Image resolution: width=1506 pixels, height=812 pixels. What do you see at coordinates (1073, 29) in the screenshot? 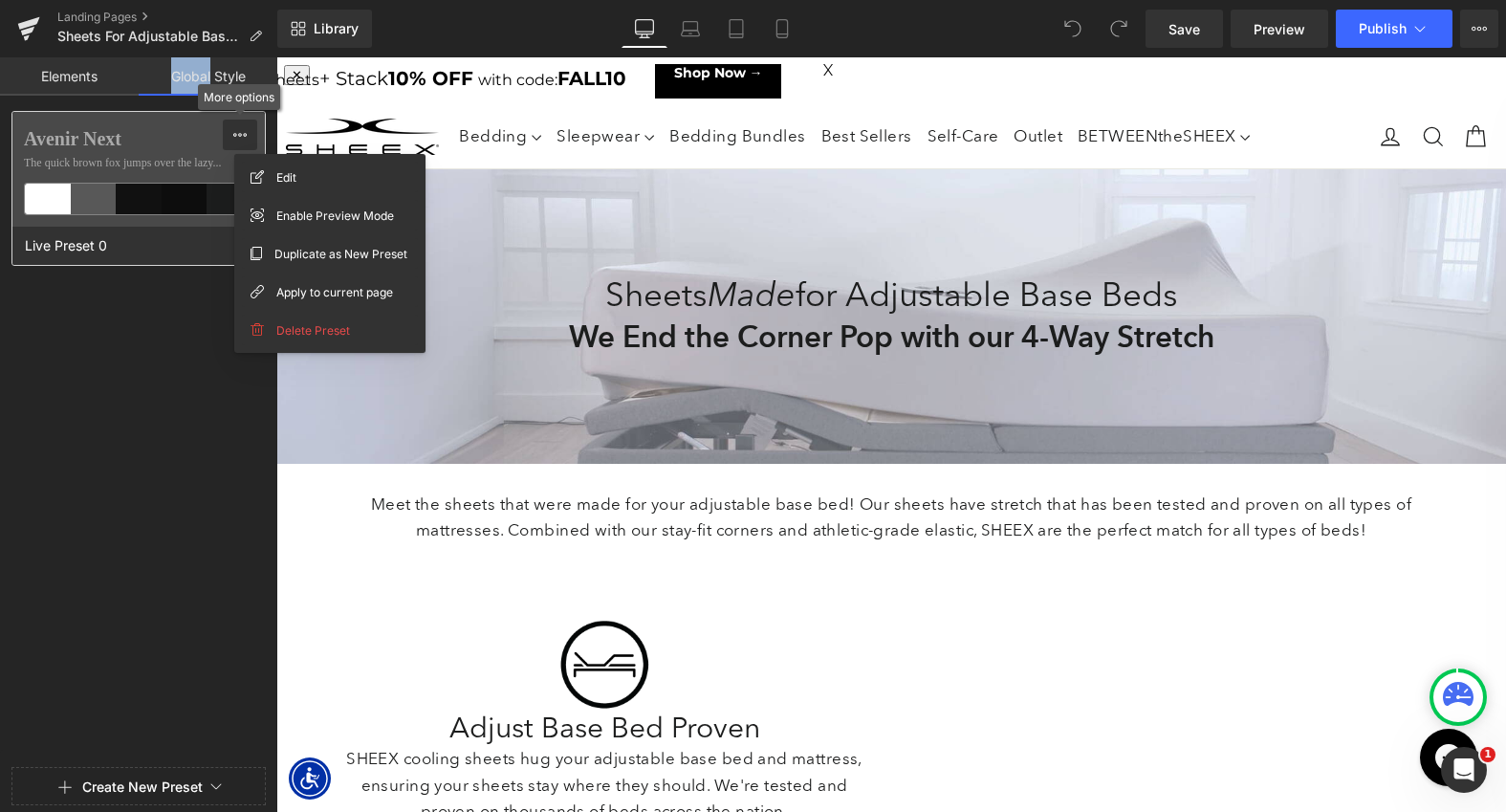
I see `button: Undo` at bounding box center [1073, 29].